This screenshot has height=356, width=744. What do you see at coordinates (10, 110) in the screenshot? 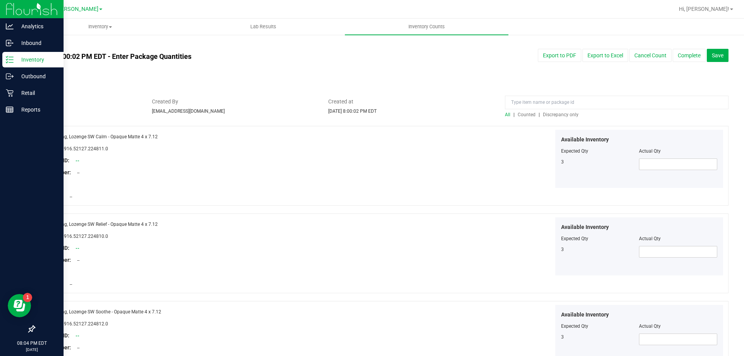
I see `inline-svg: Reports` at bounding box center [10, 110].